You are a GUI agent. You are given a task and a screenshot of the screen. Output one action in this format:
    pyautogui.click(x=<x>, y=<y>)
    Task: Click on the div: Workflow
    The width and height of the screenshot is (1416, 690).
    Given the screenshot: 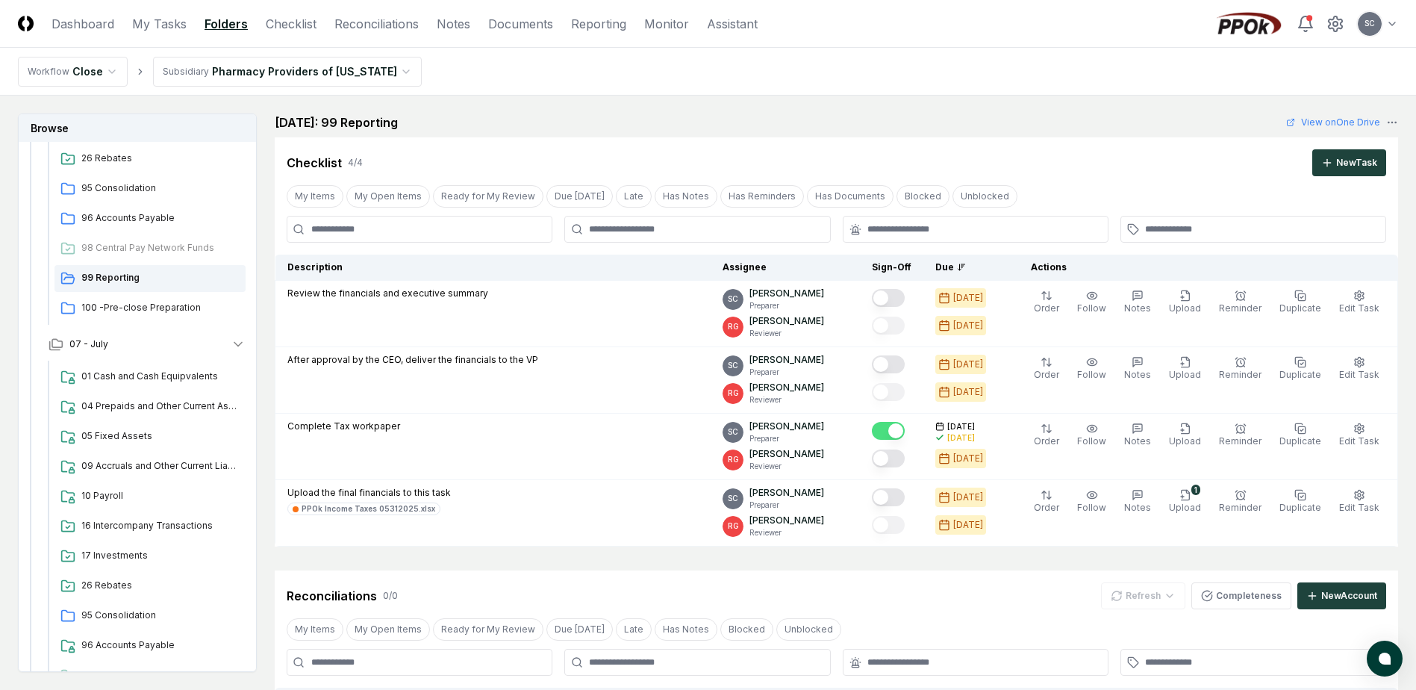 What is the action you would take?
    pyautogui.click(x=49, y=72)
    